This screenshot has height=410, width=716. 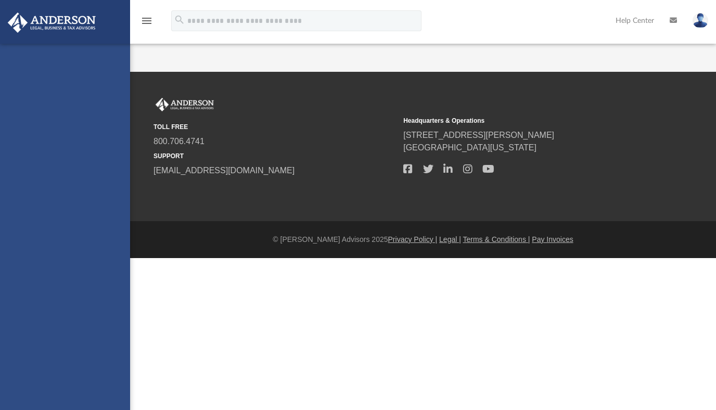 I want to click on small: TOLL FREE, so click(x=275, y=127).